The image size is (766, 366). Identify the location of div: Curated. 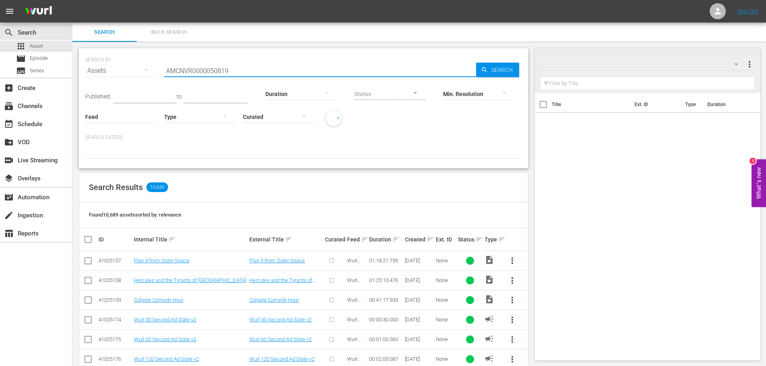
(335, 240).